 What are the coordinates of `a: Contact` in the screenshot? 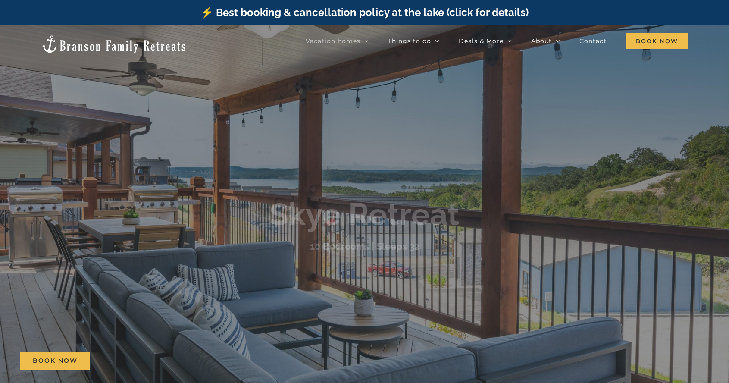 It's located at (592, 41).